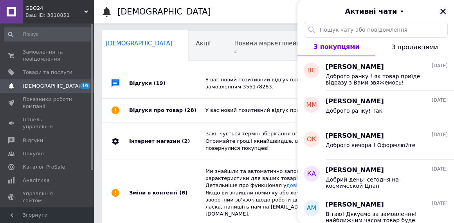  I want to click on span: Управління сайтом, so click(47, 197).